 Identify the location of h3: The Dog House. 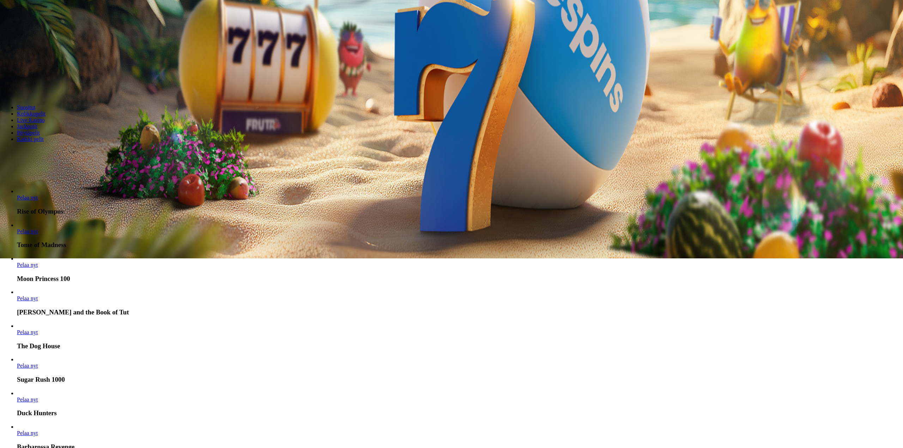
(458, 346).